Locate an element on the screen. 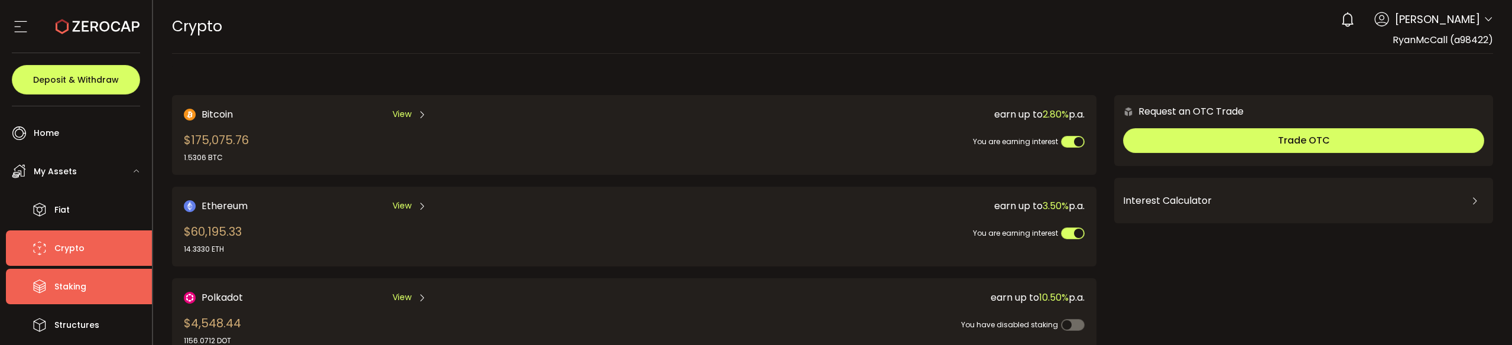  img: Bitcoin is located at coordinates (190, 115).